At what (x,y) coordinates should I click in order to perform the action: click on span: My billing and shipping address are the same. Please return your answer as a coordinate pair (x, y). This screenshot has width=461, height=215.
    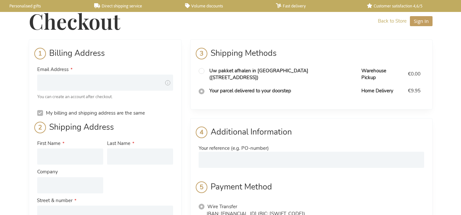
    Looking at the image, I should click on (95, 113).